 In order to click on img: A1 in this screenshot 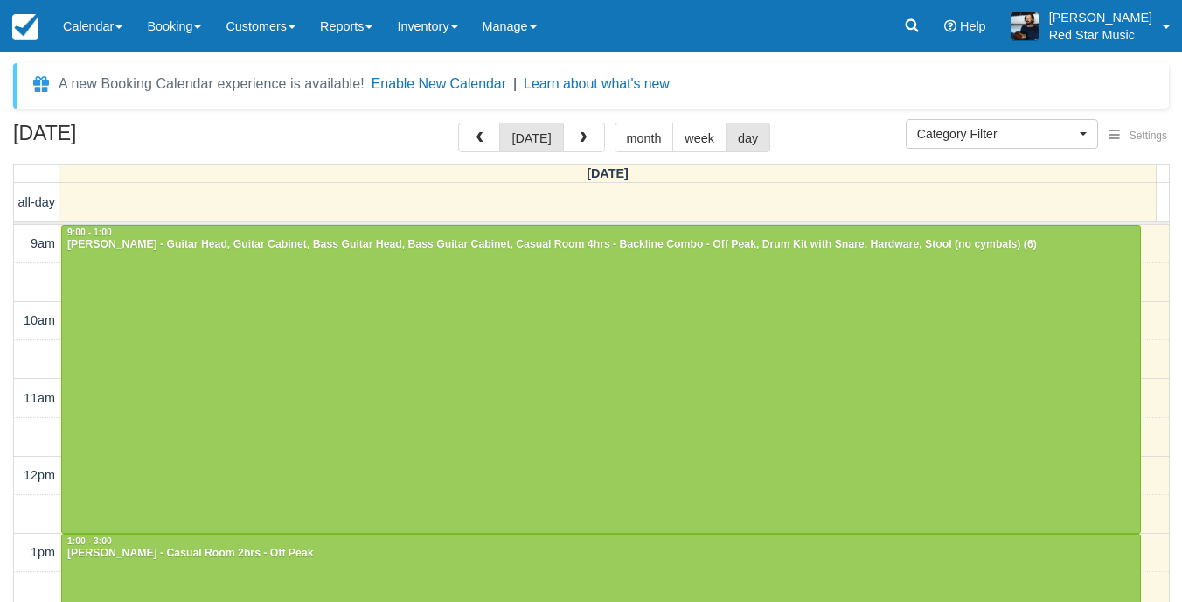, I will do `click(1025, 26)`.